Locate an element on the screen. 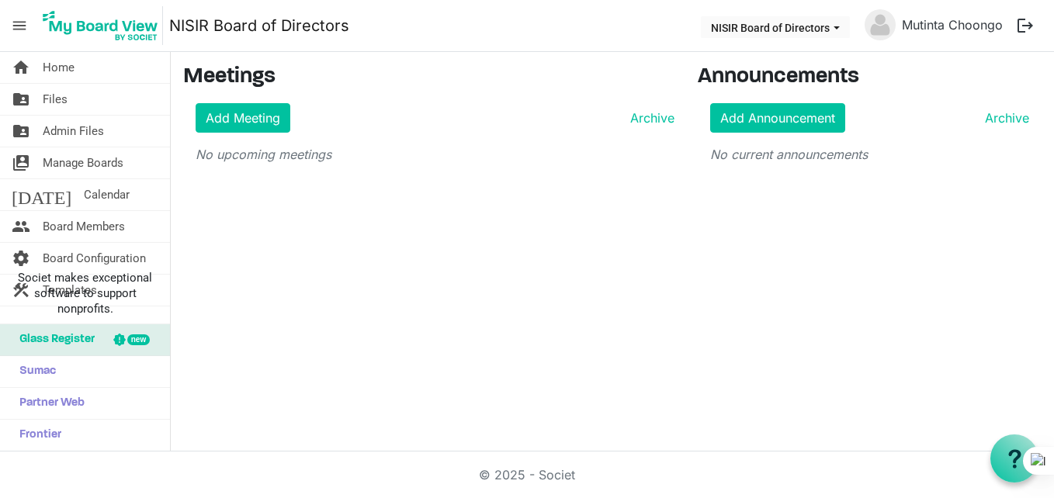 This screenshot has height=498, width=1054. span: Board Members is located at coordinates (84, 227).